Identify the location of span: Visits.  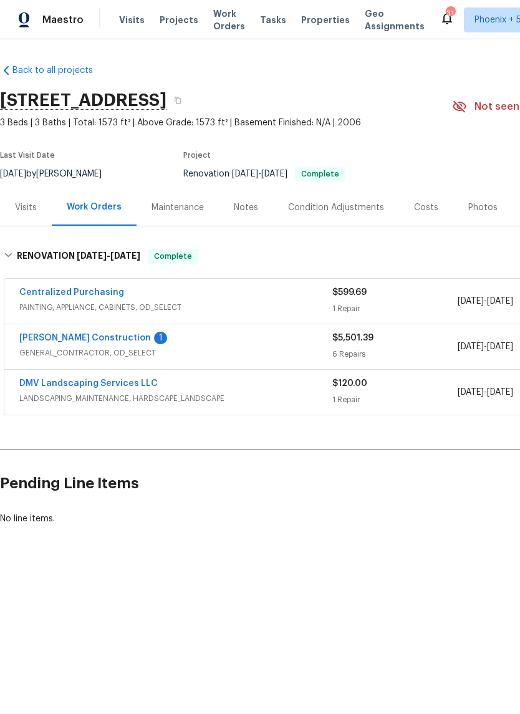
(132, 20).